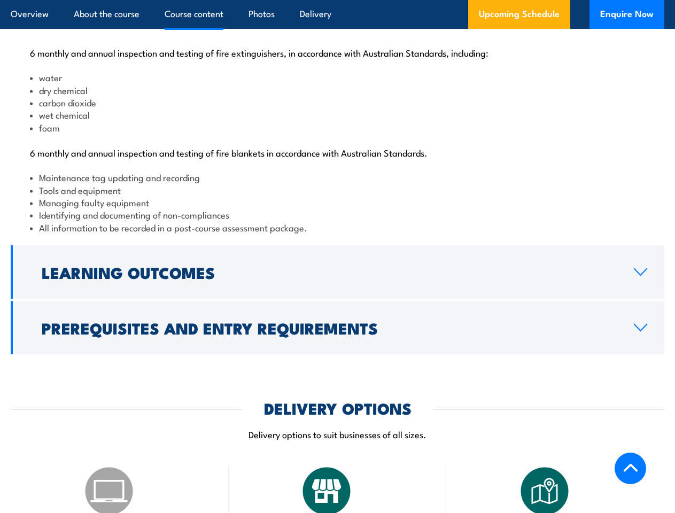  What do you see at coordinates (337, 114) in the screenshot?
I see `li: wet chemical` at bounding box center [337, 114].